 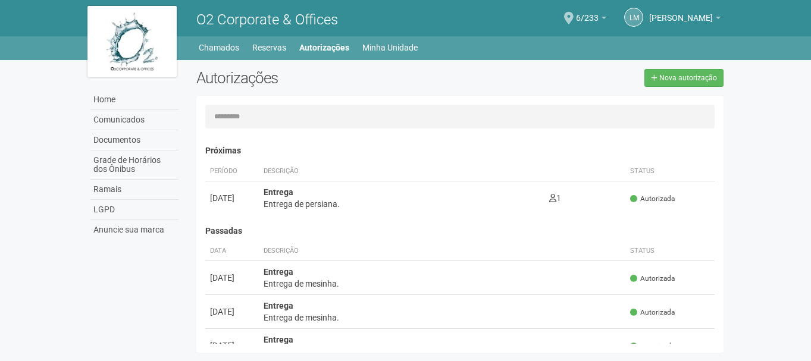 What do you see at coordinates (324, 48) in the screenshot?
I see `a: Autorizações` at bounding box center [324, 48].